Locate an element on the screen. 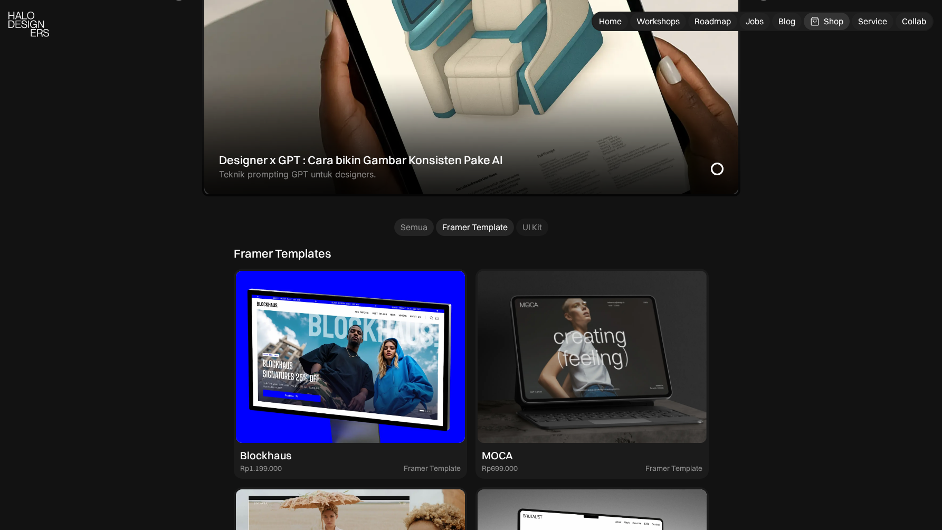  div: Workshops is located at coordinates (658, 21).